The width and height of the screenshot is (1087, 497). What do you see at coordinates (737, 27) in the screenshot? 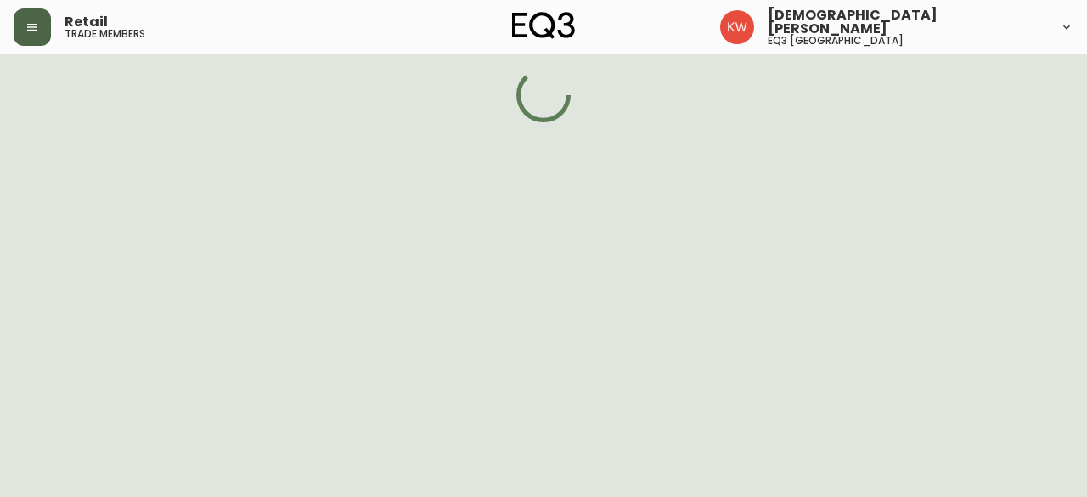
I see `img: f33162b67396b0982c40ce2a87247151` at bounding box center [737, 27].